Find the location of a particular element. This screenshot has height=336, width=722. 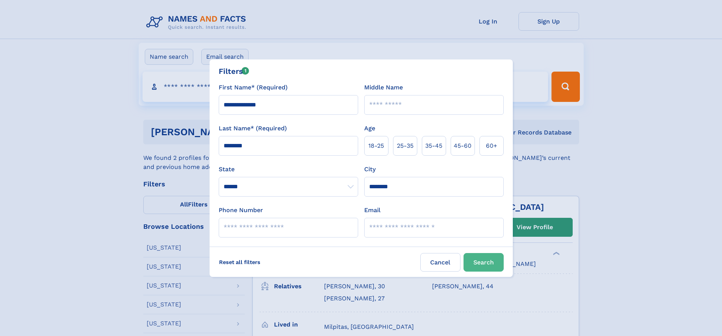

span: 25‑35 is located at coordinates (405, 146).